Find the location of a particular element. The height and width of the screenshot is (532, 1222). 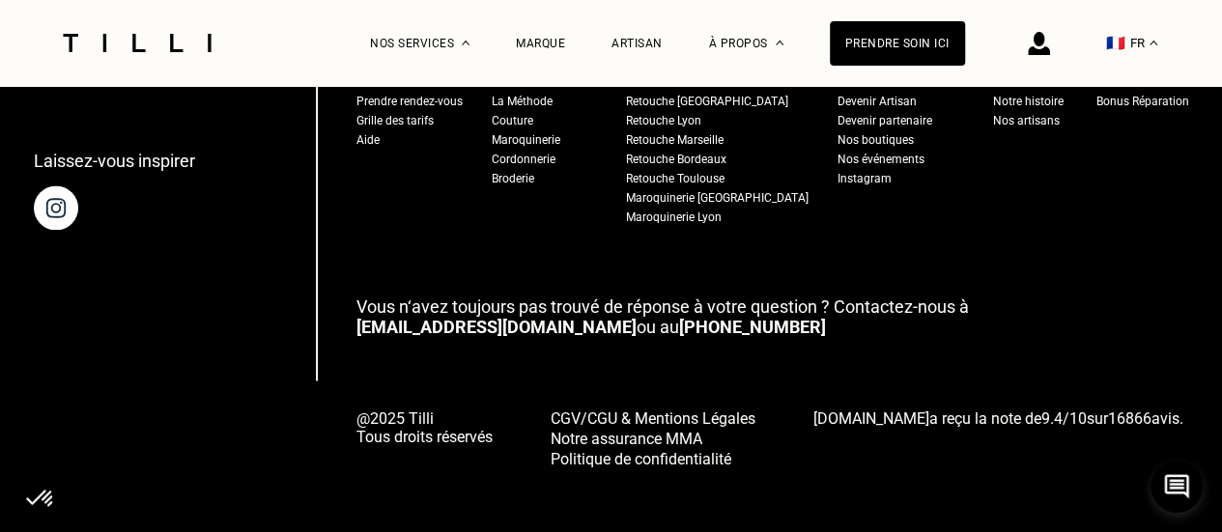

div: Nos événements is located at coordinates (881, 159).